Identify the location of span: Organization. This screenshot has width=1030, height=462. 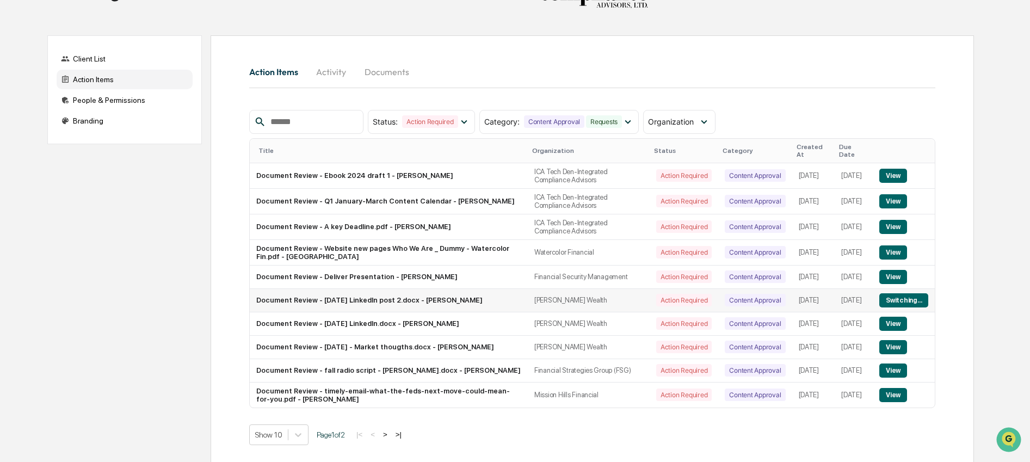
(671, 121).